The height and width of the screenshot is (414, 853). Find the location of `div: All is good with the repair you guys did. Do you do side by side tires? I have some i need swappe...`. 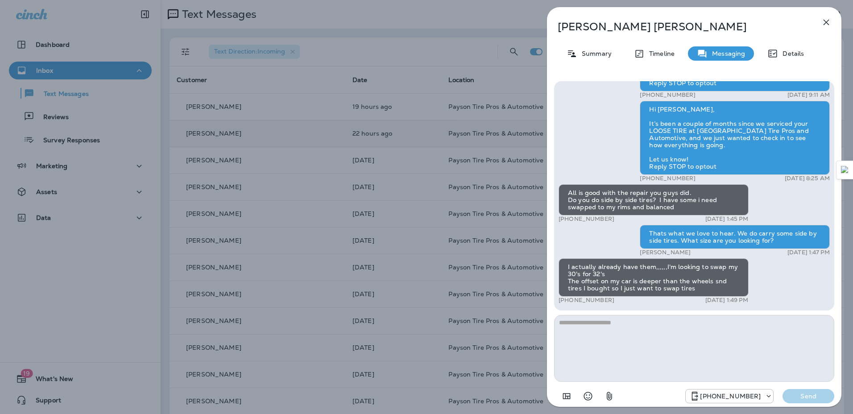

div: All is good with the repair you guys did. Do you do side by side tires? I have some i need swappe... is located at coordinates (654, 200).